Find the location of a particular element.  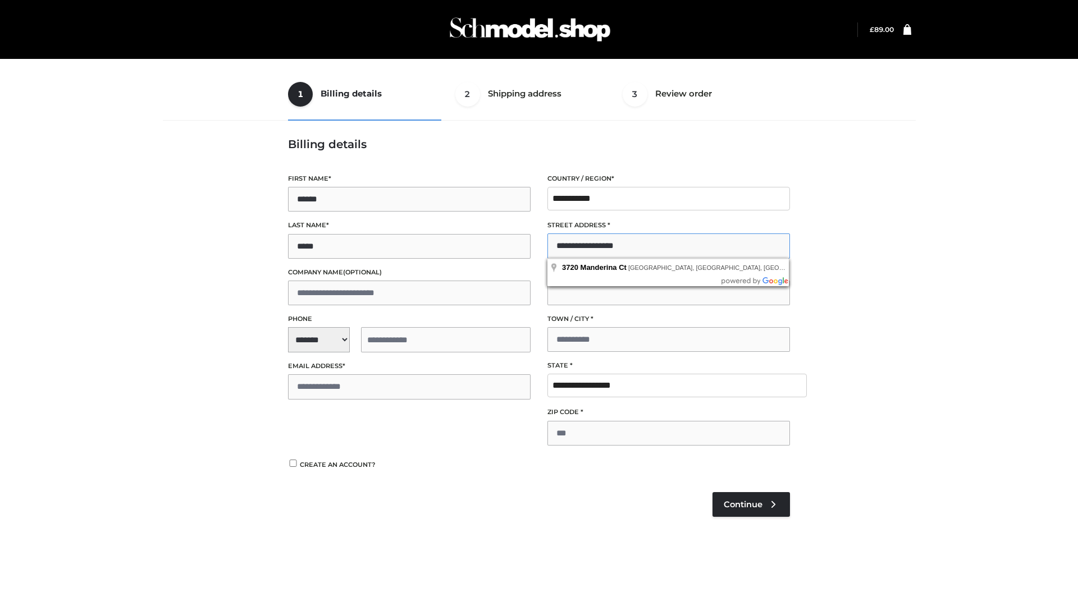

label: Company name is located at coordinates (409, 272).